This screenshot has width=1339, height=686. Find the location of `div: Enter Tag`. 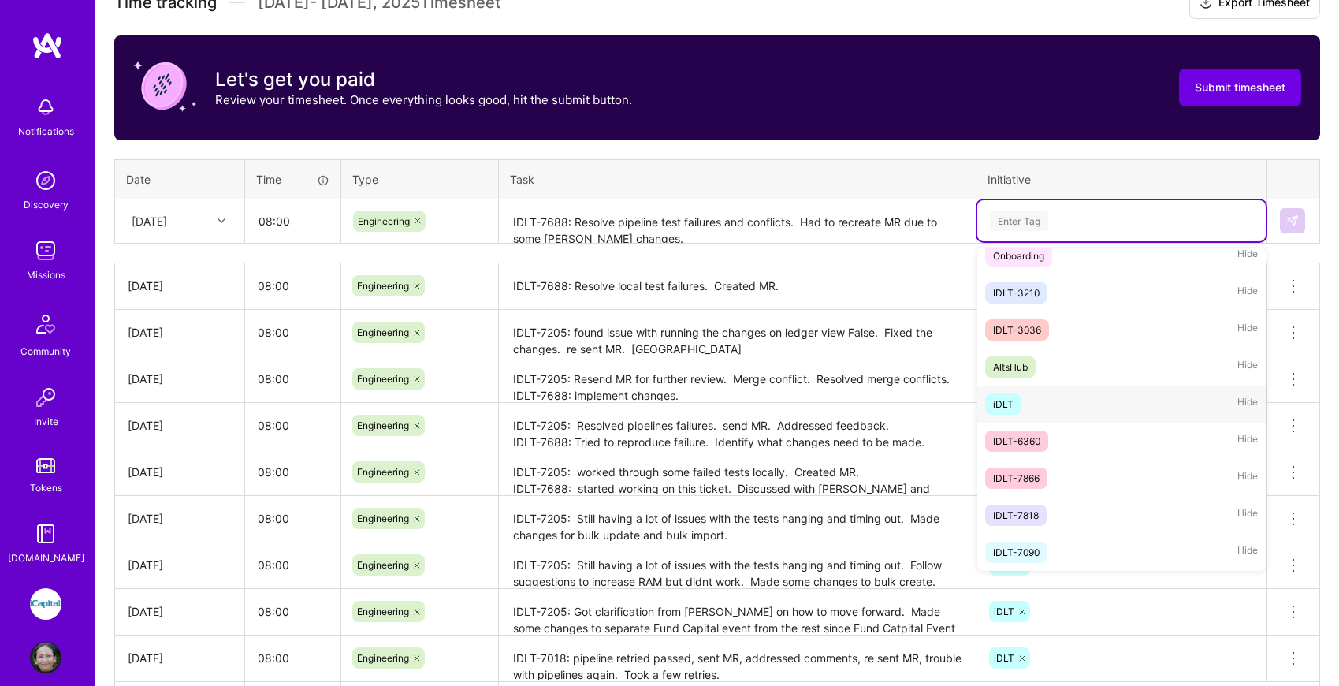

div: Enter Tag is located at coordinates (1019, 221).